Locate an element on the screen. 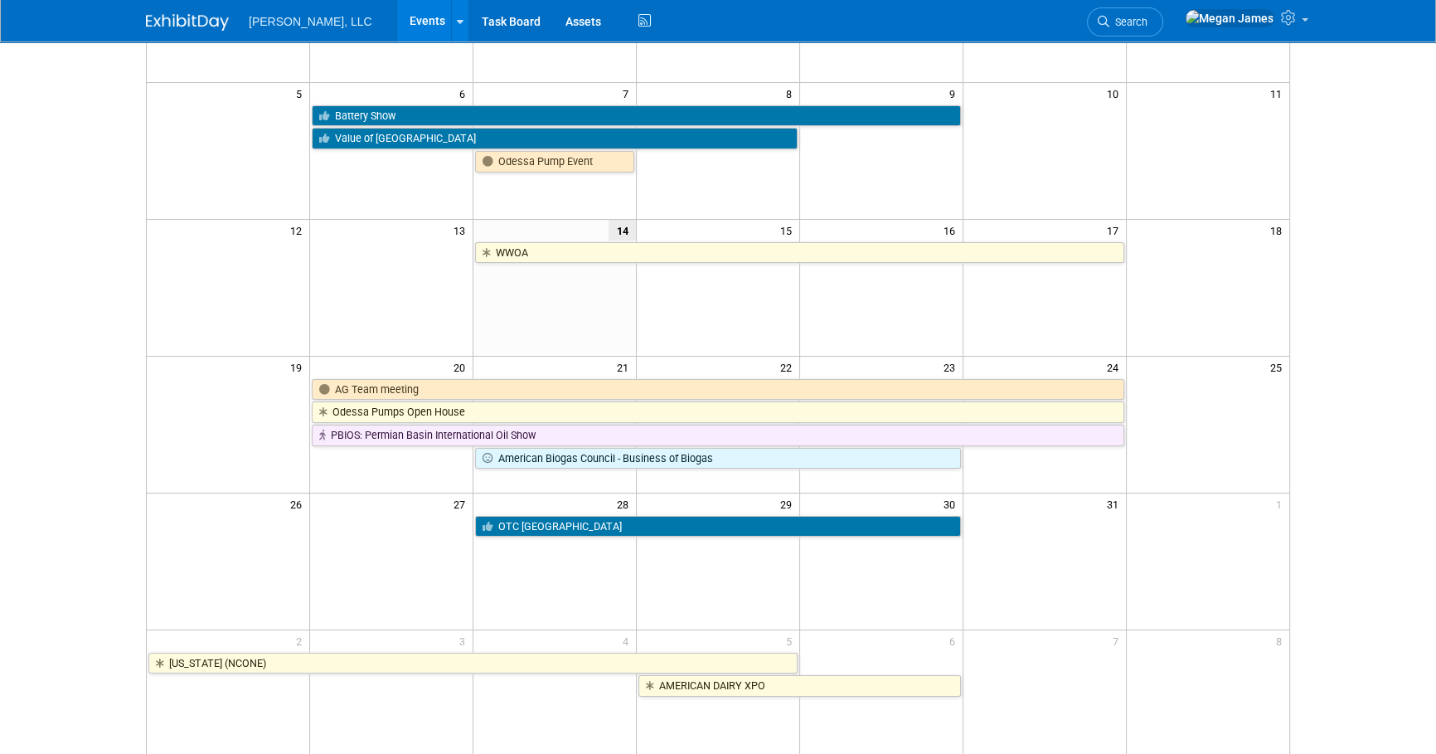 This screenshot has width=1436, height=754. span: 17 is located at coordinates (1115, 230).